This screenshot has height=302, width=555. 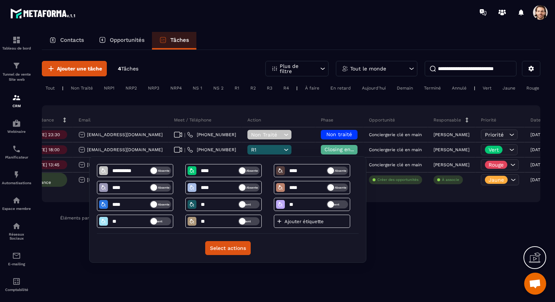 I want to click on p: Priorité, so click(x=489, y=120).